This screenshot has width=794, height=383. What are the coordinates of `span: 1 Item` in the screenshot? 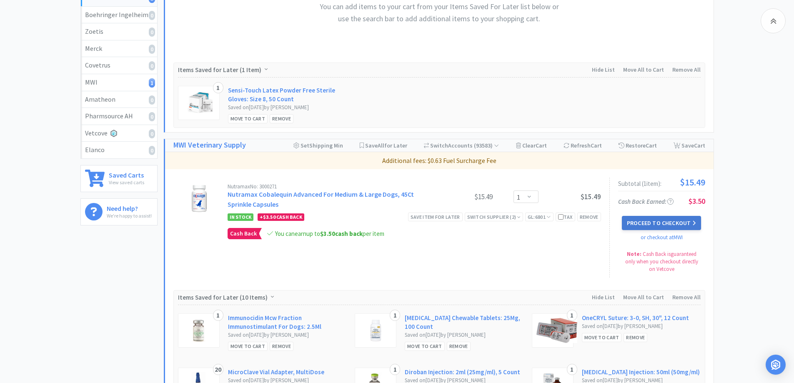 It's located at (250, 70).